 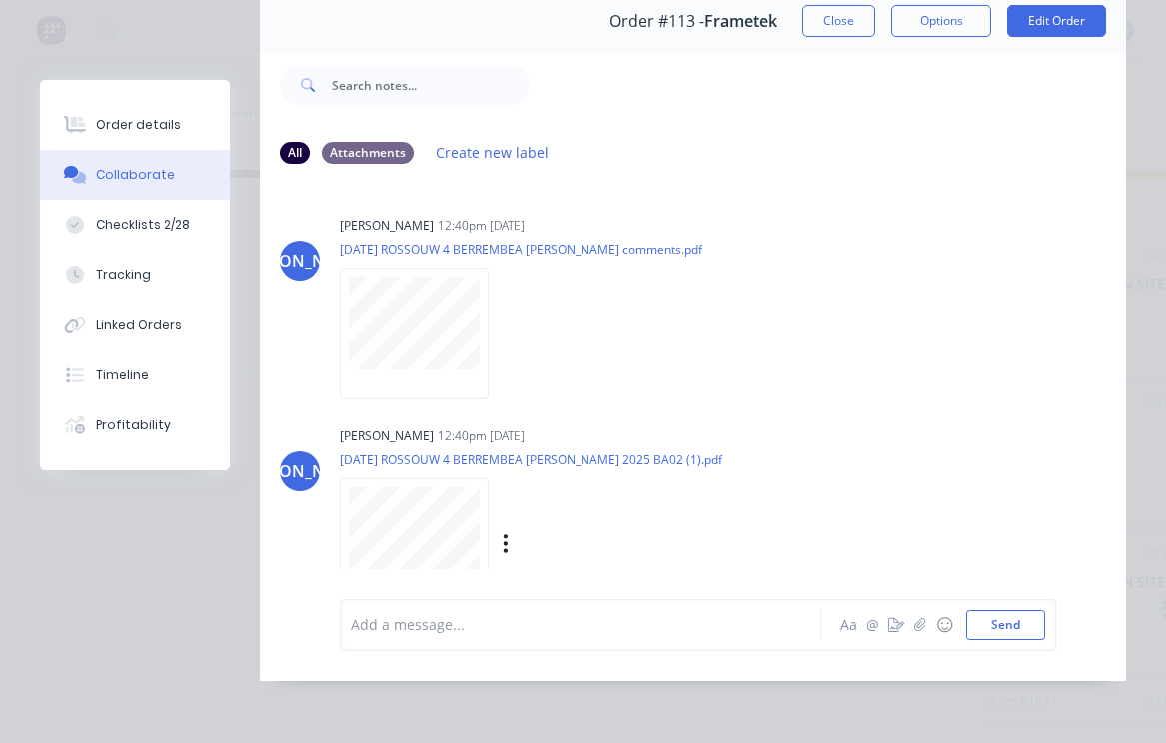 I want to click on button: Timeline, so click(x=135, y=375).